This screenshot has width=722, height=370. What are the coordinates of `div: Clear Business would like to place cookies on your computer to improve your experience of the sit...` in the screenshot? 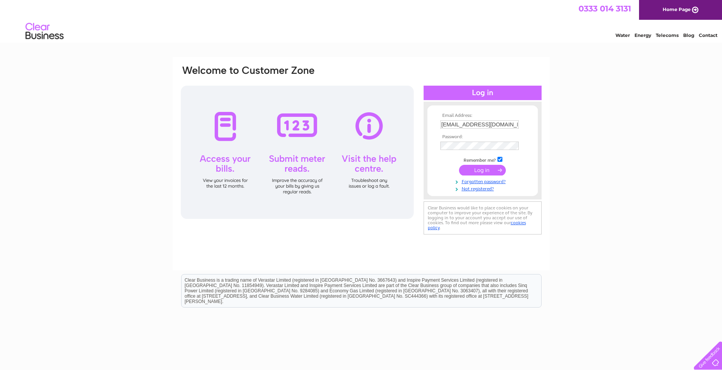 It's located at (483, 218).